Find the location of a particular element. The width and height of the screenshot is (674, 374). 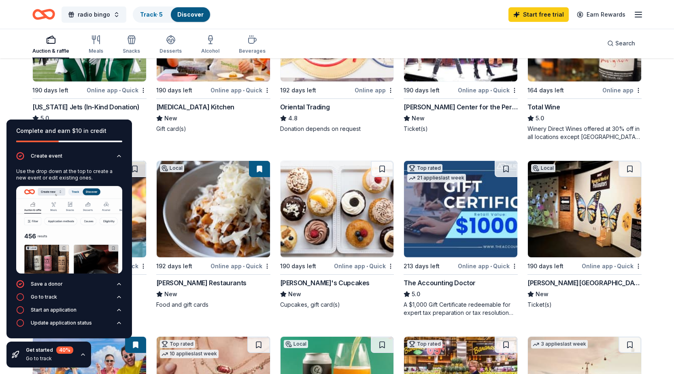

div: Start an application is located at coordinates (53, 310).